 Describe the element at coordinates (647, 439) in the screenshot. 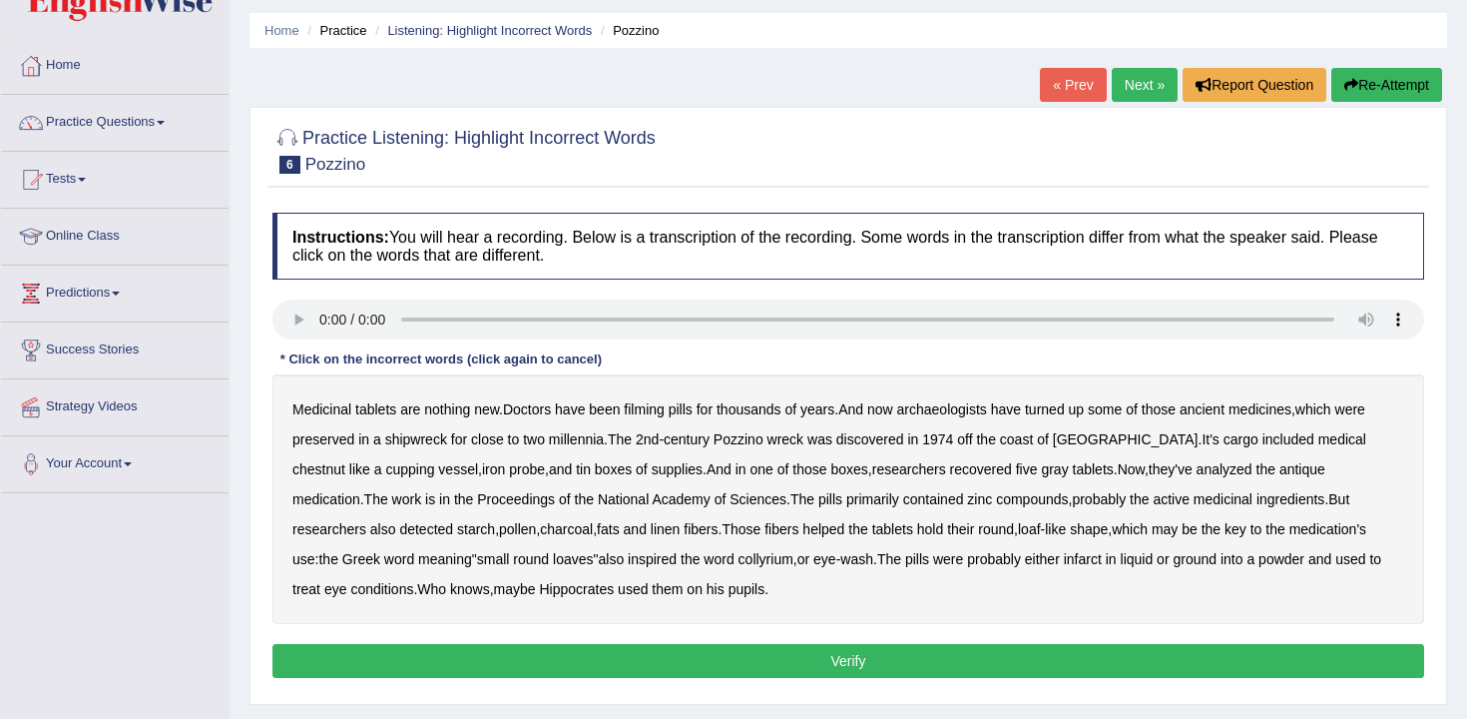

I see `b: 2nd` at that location.